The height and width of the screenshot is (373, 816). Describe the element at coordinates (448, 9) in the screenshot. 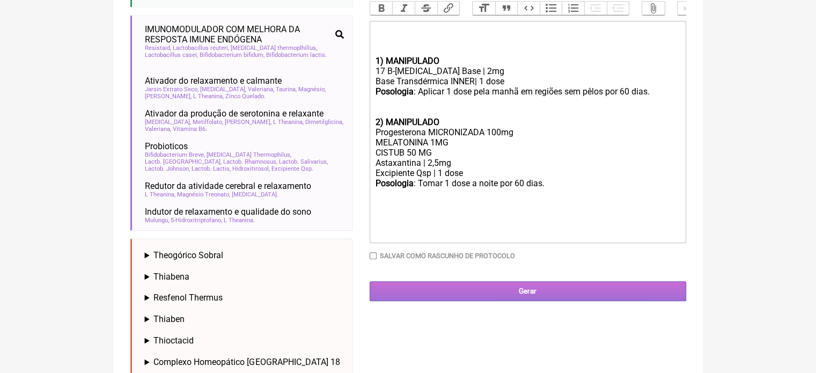

I see `button: Link` at that location.